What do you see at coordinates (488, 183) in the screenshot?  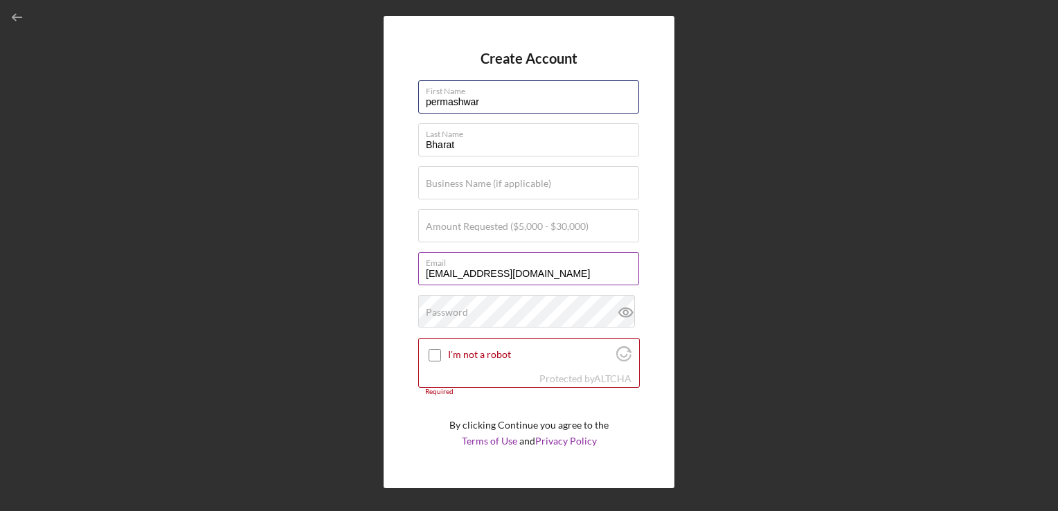 I see `label: Business Name (if applicable)` at bounding box center [488, 183].